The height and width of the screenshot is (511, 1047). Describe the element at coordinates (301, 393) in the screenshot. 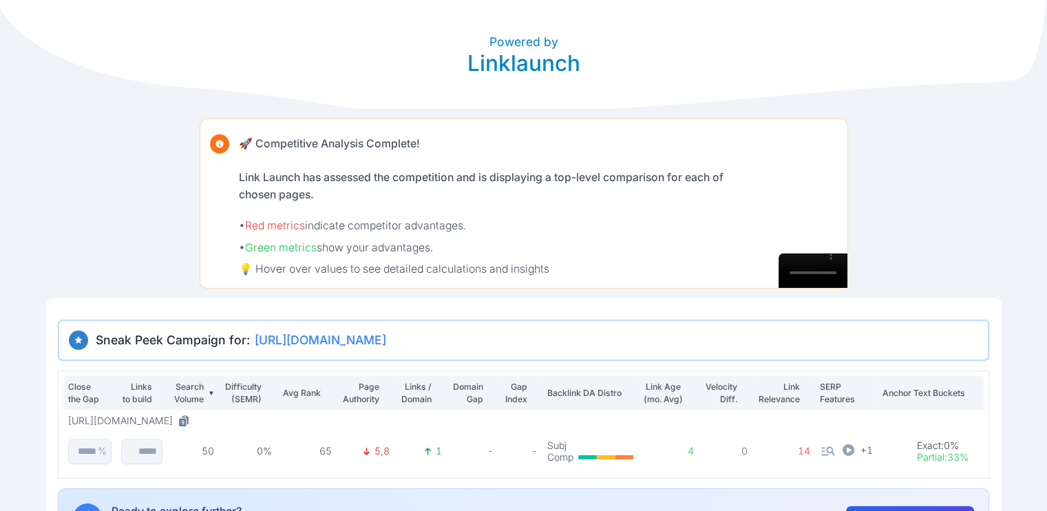

I see `p: Avg Rank` at that location.